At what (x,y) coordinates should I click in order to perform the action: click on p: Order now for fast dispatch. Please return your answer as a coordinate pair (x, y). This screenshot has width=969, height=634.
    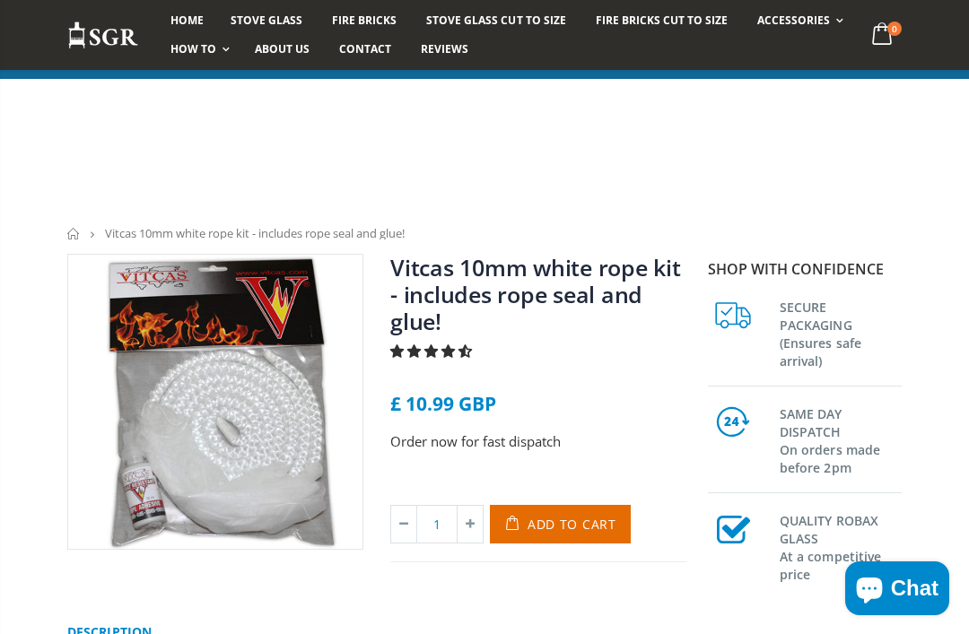
    Looking at the image, I should click on (538, 441).